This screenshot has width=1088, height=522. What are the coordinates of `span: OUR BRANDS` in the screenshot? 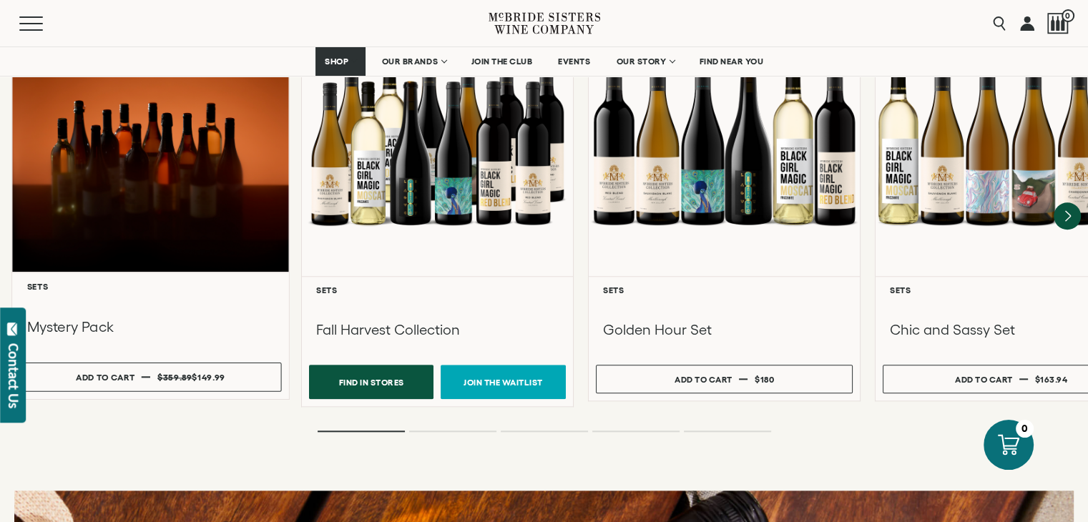 It's located at (410, 62).